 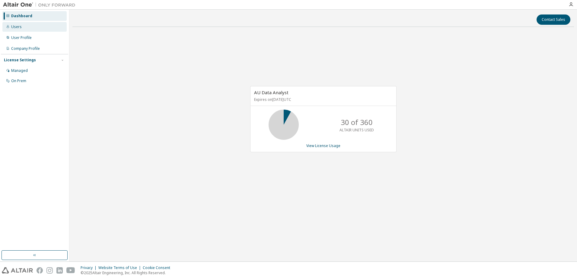 What do you see at coordinates (271, 92) in the screenshot?
I see `span: AU Data Analyst` at bounding box center [271, 92].